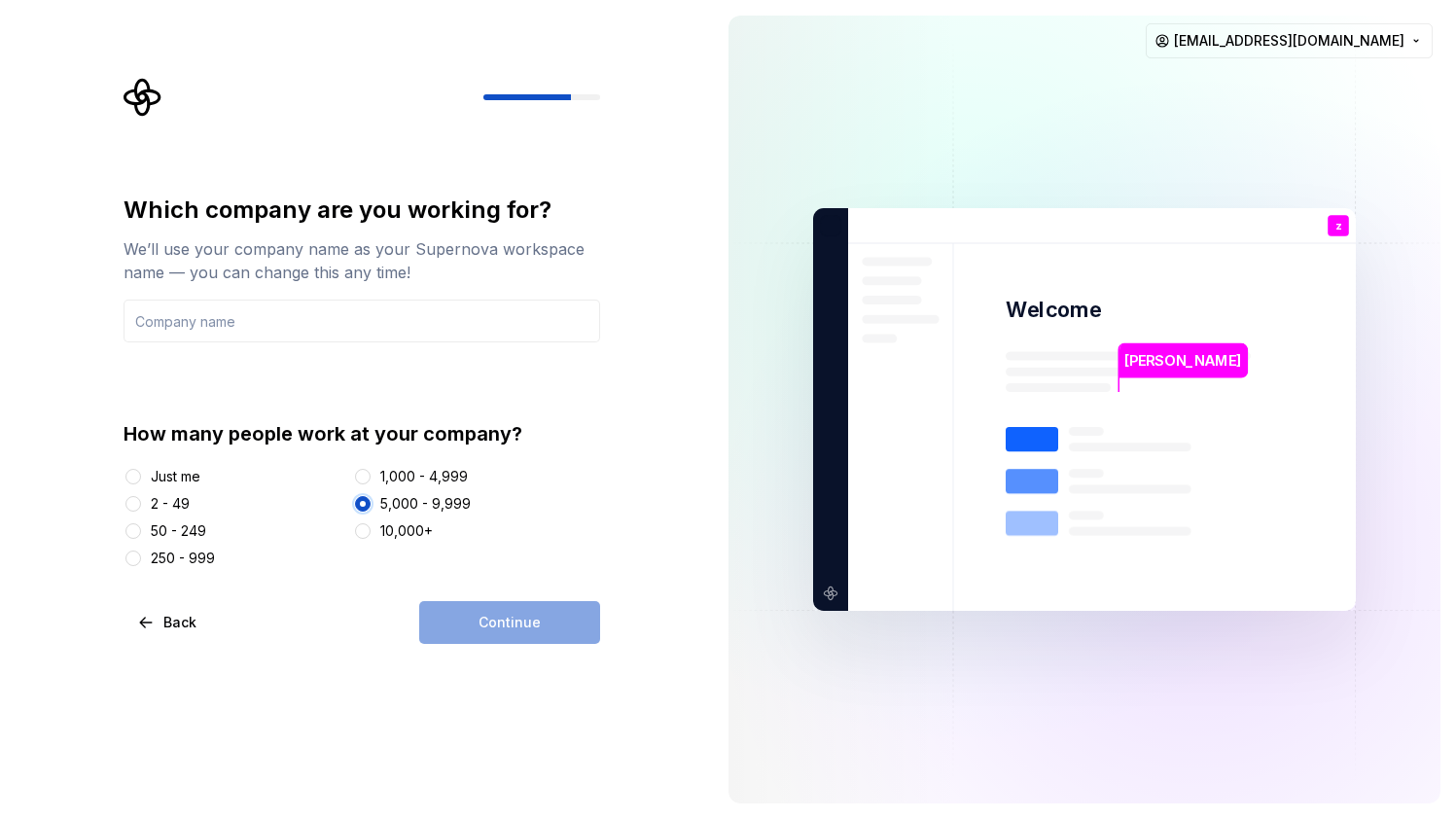  Describe the element at coordinates (180, 622) in the screenshot. I see `span: Back` at that location.